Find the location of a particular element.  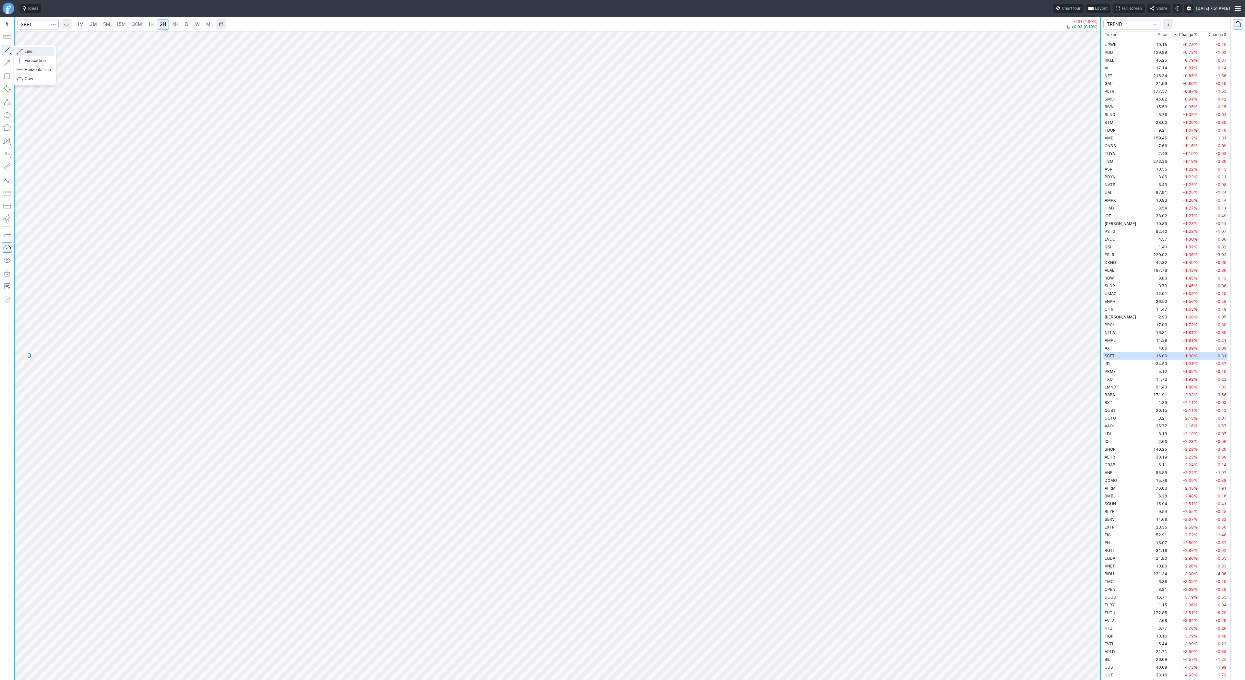

span: NTLA is located at coordinates (1109, 332).